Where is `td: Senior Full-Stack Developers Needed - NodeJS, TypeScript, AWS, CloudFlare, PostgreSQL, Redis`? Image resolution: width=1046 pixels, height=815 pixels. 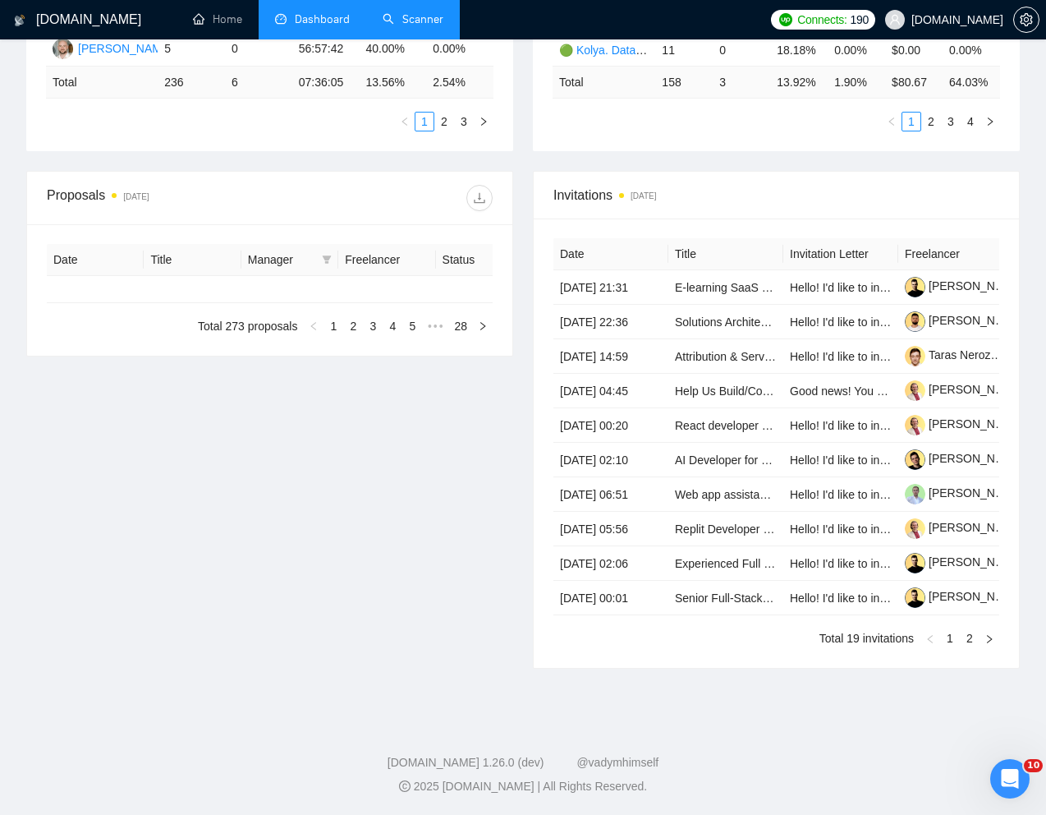
td: Senior Full-Stack Developers Needed - NodeJS, TypeScript, AWS, CloudFlare, PostgreSQL, Redis is located at coordinates (726, 598).